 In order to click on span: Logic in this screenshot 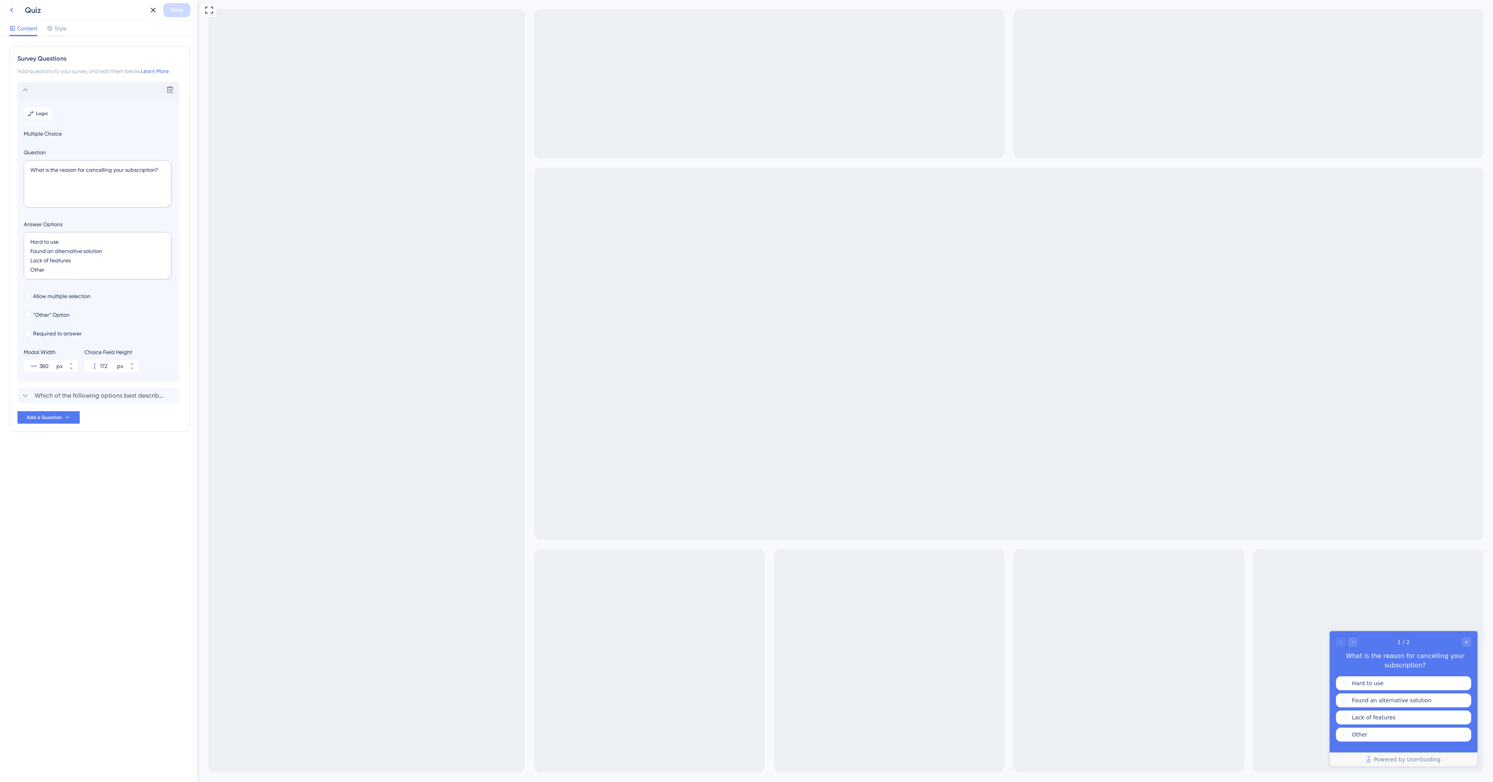, I will do `click(42, 114)`.